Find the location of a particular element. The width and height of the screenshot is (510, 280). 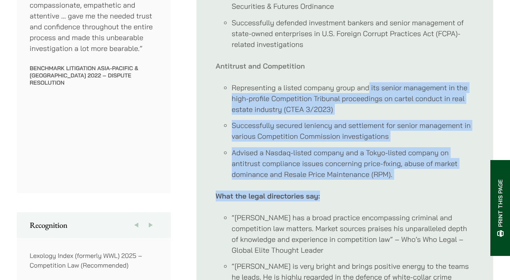

strong: Antitrust and Competition is located at coordinates (260, 66).